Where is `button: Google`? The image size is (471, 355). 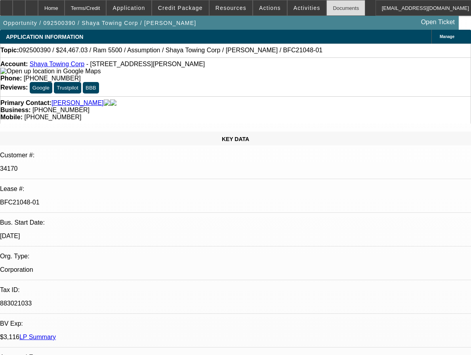 button: Google is located at coordinates (41, 88).